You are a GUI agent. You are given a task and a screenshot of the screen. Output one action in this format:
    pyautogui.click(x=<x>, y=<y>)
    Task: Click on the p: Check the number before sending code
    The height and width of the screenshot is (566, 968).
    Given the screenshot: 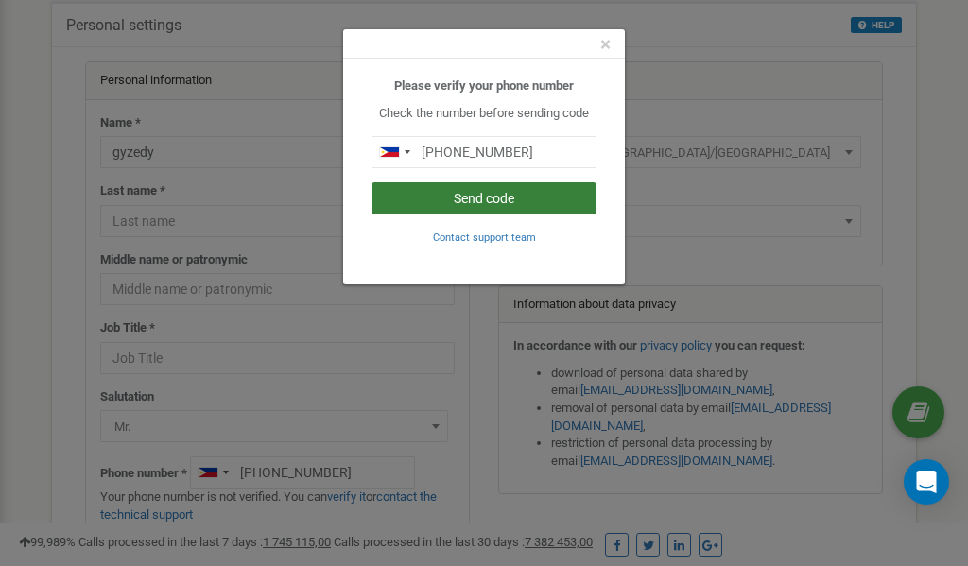 What is the action you would take?
    pyautogui.click(x=484, y=113)
    